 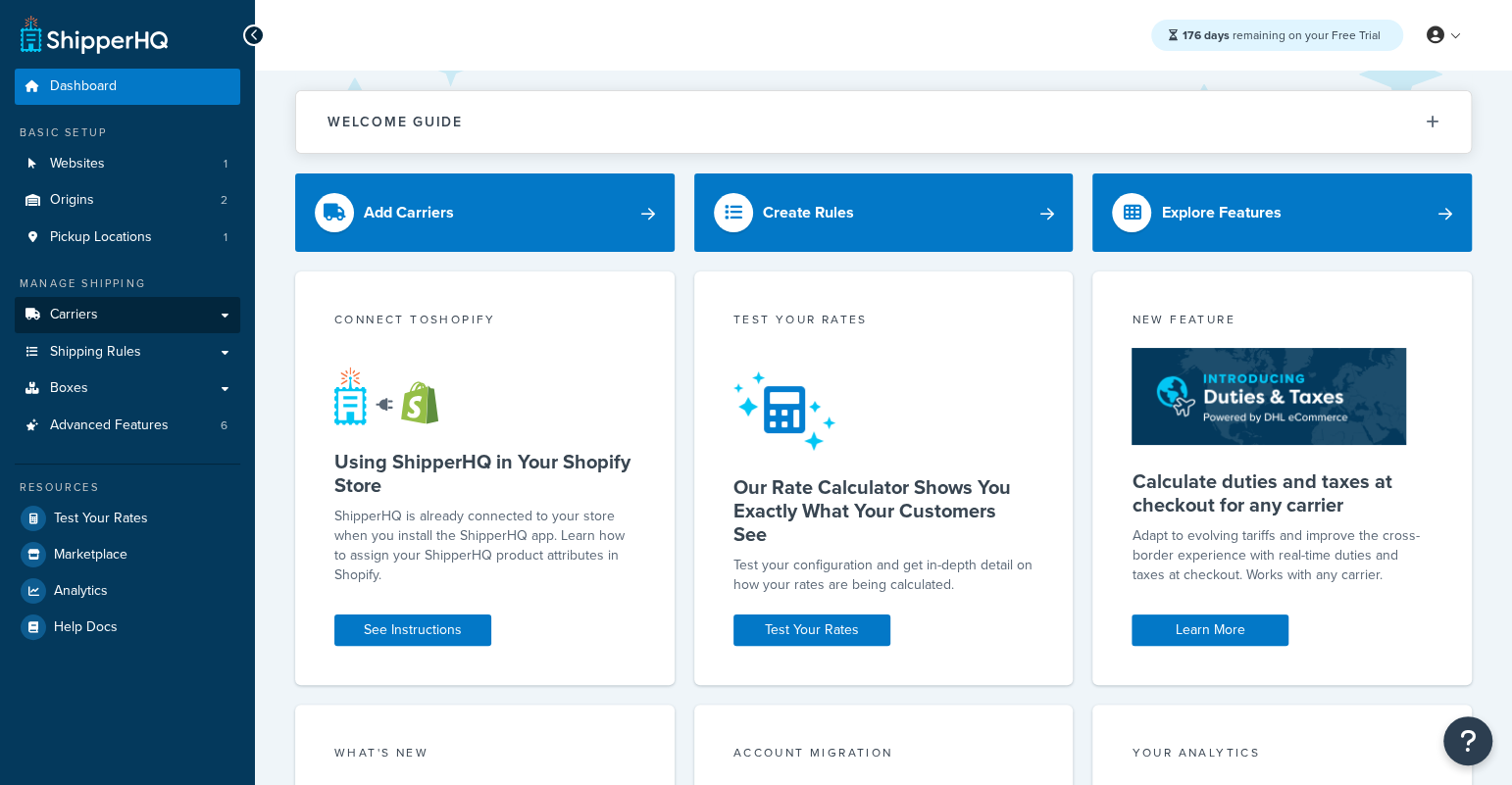 I want to click on a: Dashboard, so click(x=128, y=86).